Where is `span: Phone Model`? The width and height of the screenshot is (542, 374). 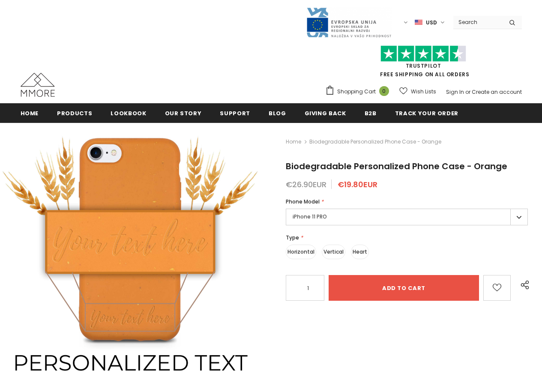
span: Phone Model is located at coordinates (303, 201).